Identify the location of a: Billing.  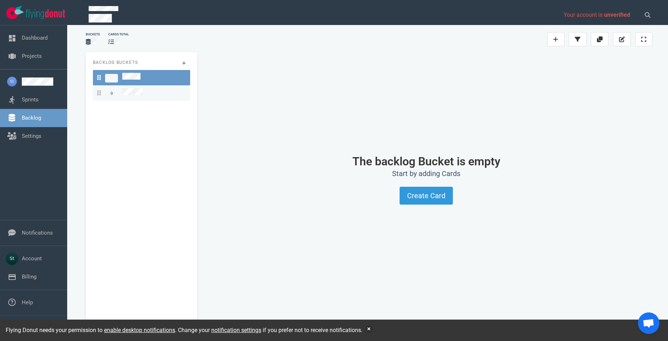
(29, 277).